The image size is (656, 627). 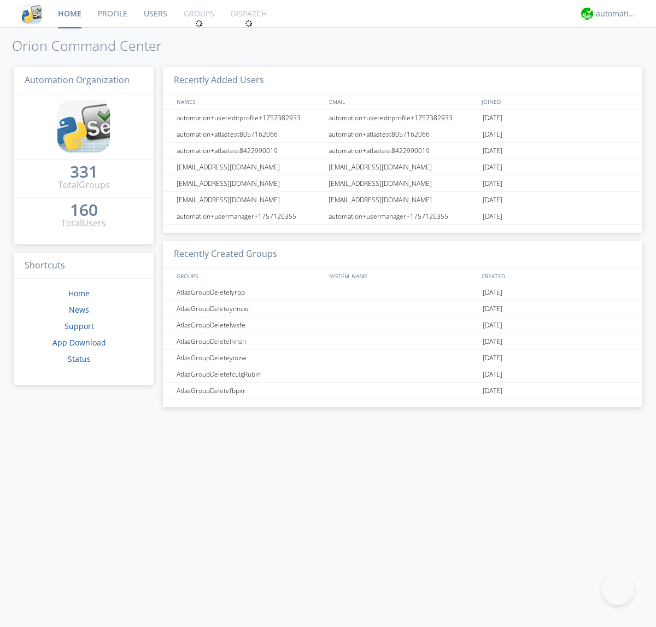 I want to click on a: Support, so click(x=79, y=326).